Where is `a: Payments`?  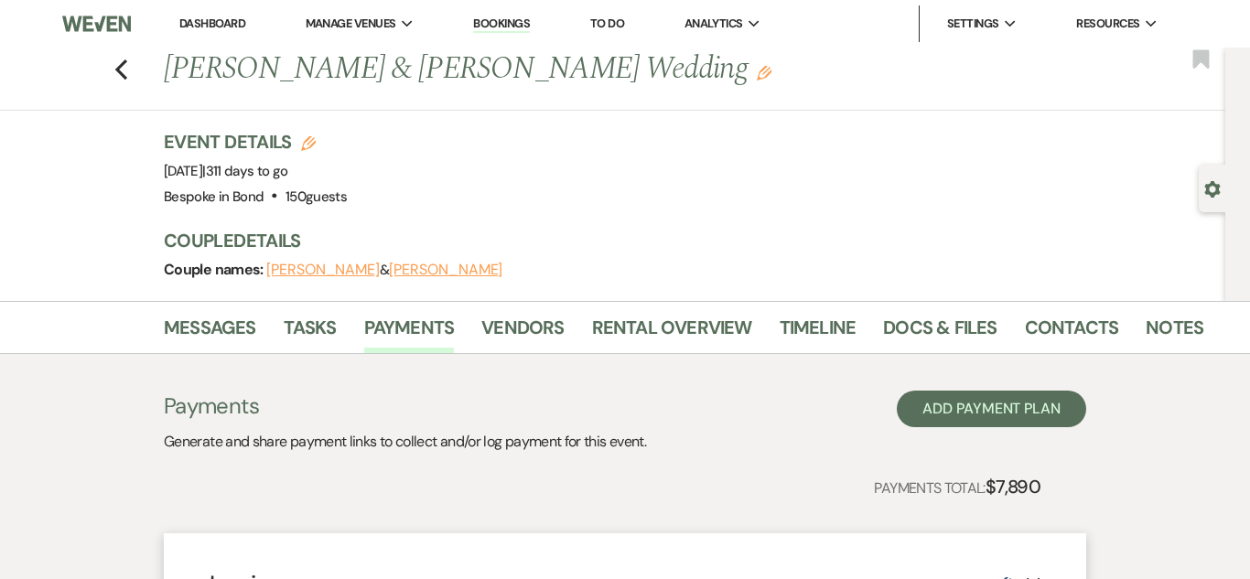
a: Payments is located at coordinates (409, 333).